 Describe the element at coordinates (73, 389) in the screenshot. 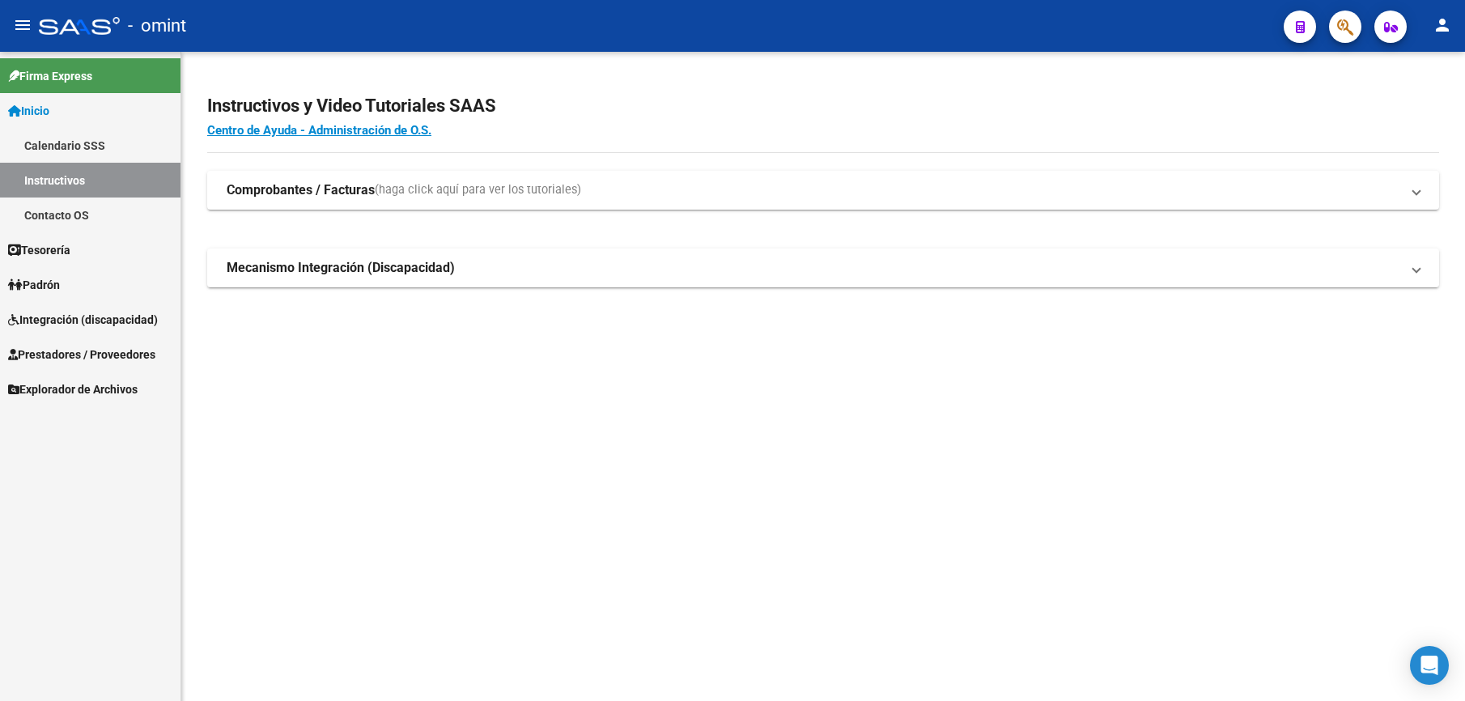

I see `span: Explorador de Archivos` at that location.